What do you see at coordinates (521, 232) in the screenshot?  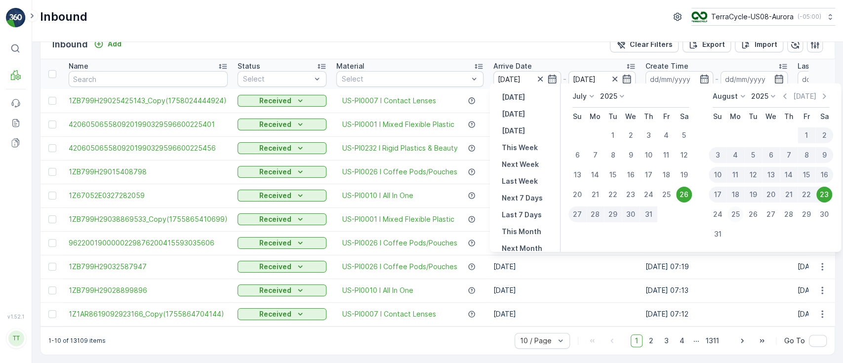 I see `p: This Month` at bounding box center [521, 232].